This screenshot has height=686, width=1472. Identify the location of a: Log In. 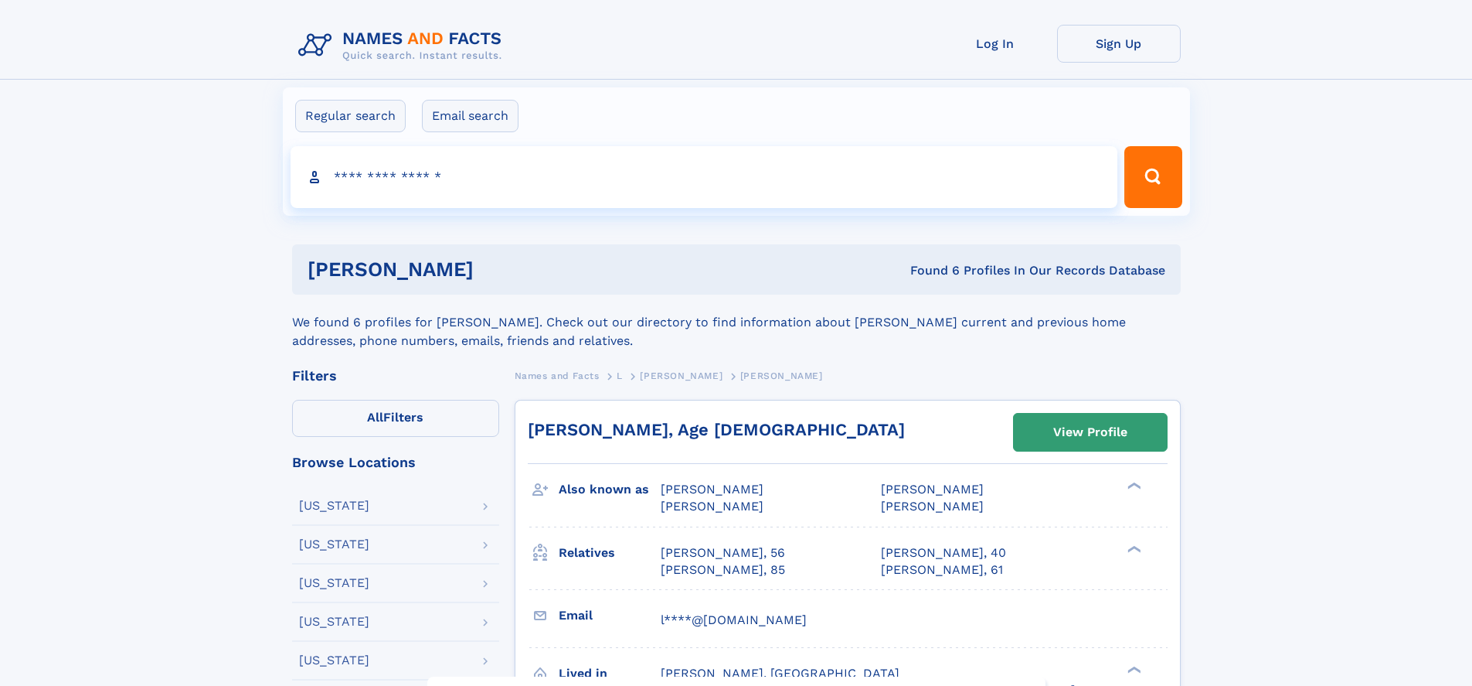
(996, 43).